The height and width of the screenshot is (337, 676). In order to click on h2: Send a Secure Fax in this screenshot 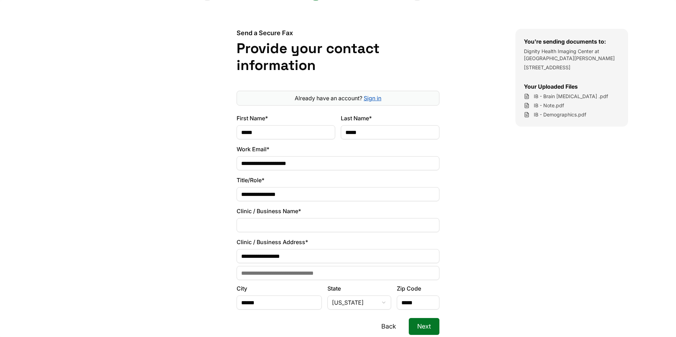, I will do `click(338, 33)`.